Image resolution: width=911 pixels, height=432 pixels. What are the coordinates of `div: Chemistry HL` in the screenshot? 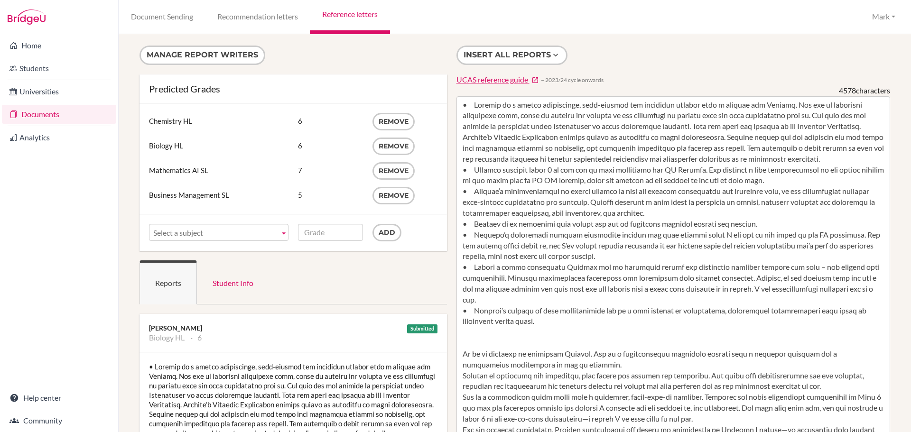 It's located at (219, 121).